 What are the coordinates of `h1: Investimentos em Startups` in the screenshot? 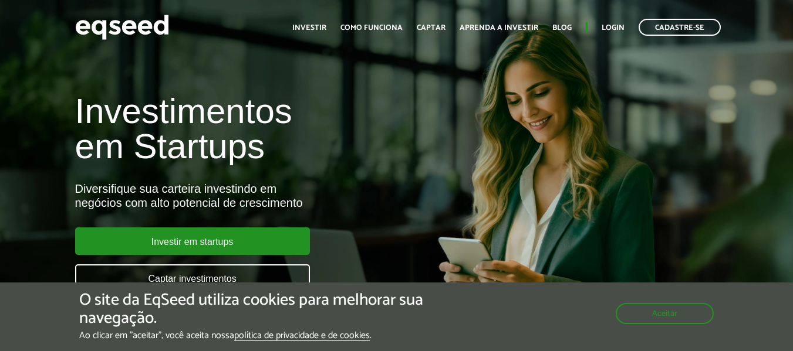 It's located at (265, 129).